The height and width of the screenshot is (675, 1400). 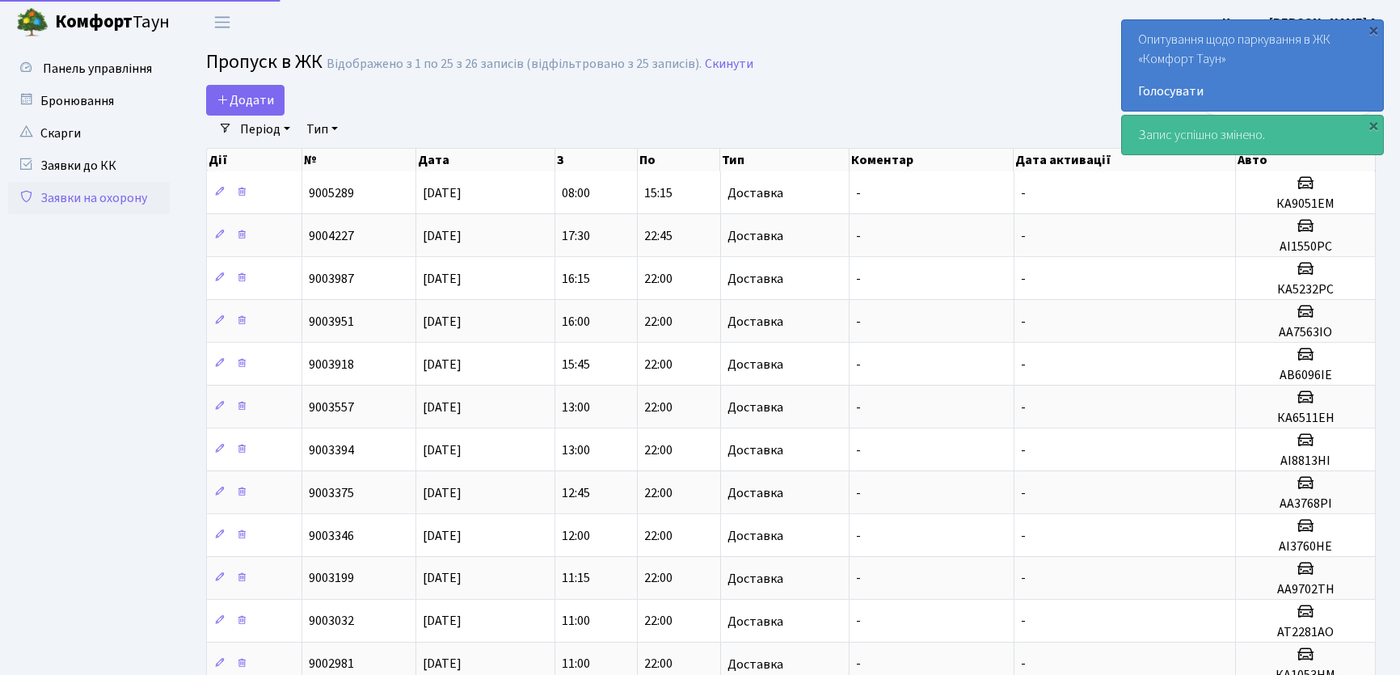 I want to click on span: 16:00, so click(x=576, y=322).